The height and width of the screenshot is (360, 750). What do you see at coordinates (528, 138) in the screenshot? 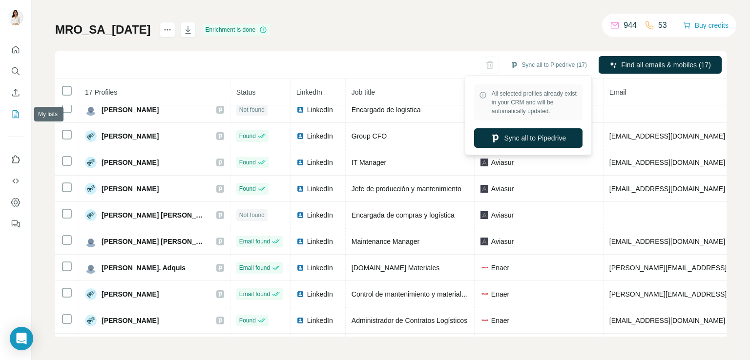
I see `button: Sync all to Pipedrive` at bounding box center [528, 138].